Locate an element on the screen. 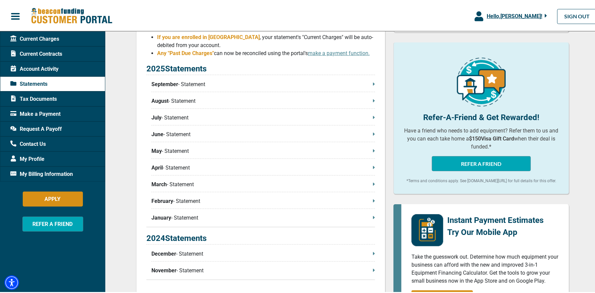 The width and height of the screenshot is (595, 293). span: Current Charges is located at coordinates (35, 38).